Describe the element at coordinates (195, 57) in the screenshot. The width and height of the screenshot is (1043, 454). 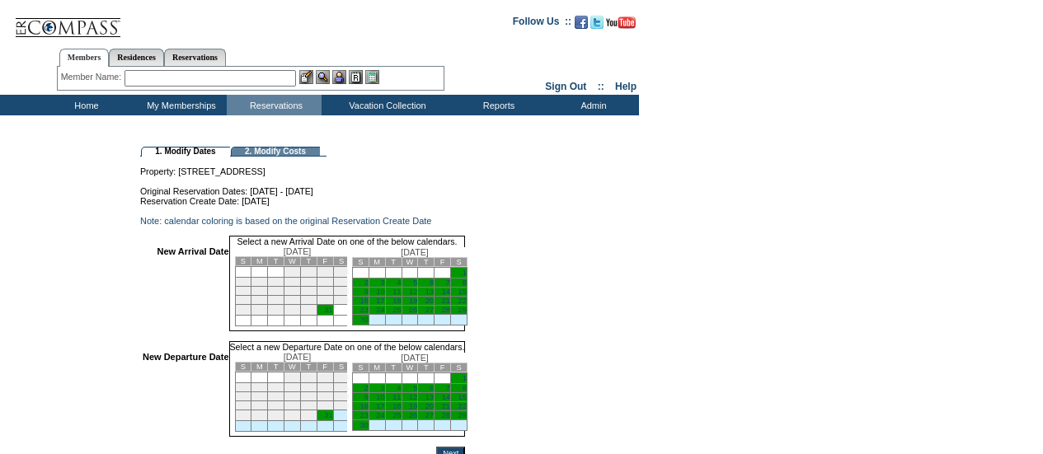
I see `a: Reservations` at that location.